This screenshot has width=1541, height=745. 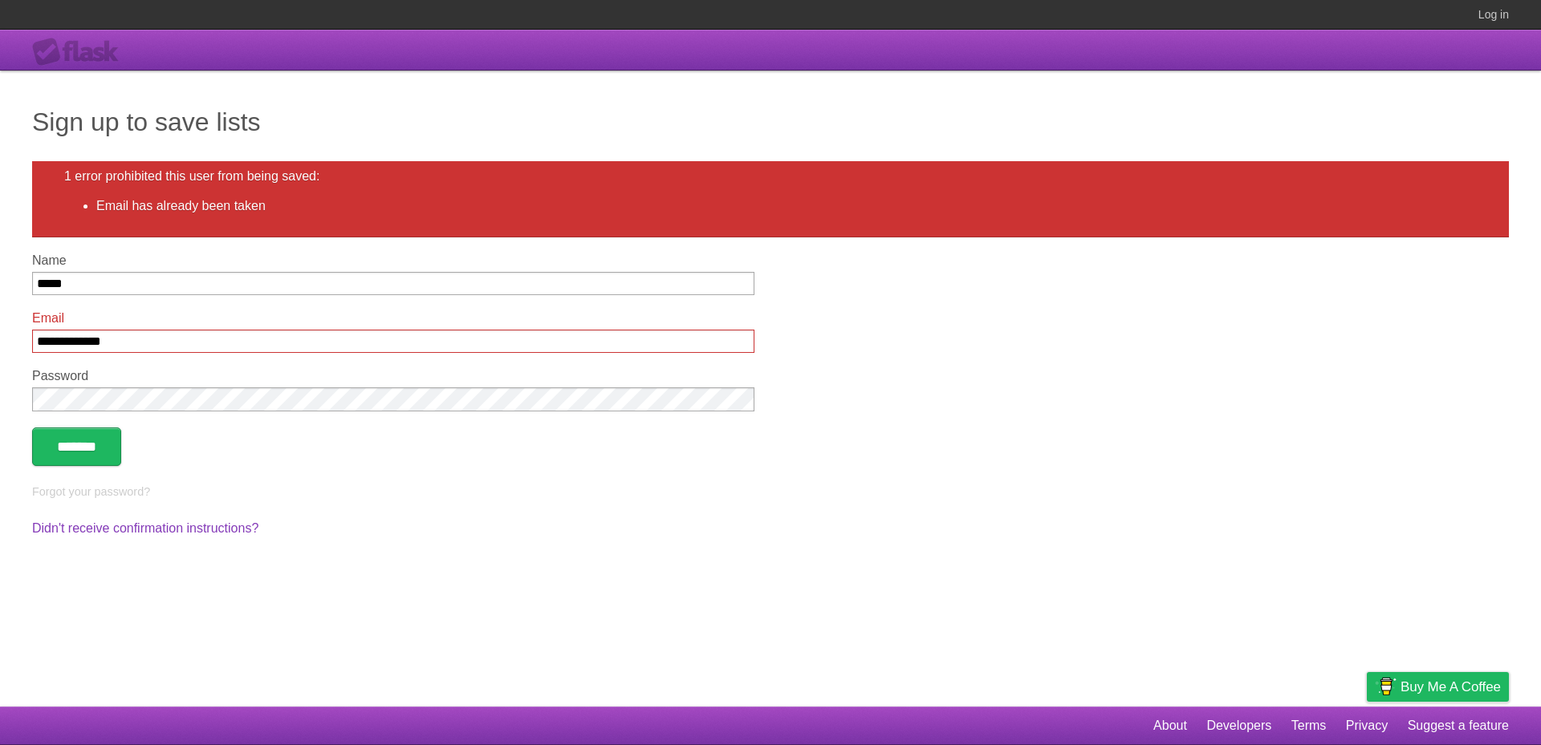 What do you see at coordinates (393, 319) in the screenshot?
I see `label: Email` at bounding box center [393, 319].